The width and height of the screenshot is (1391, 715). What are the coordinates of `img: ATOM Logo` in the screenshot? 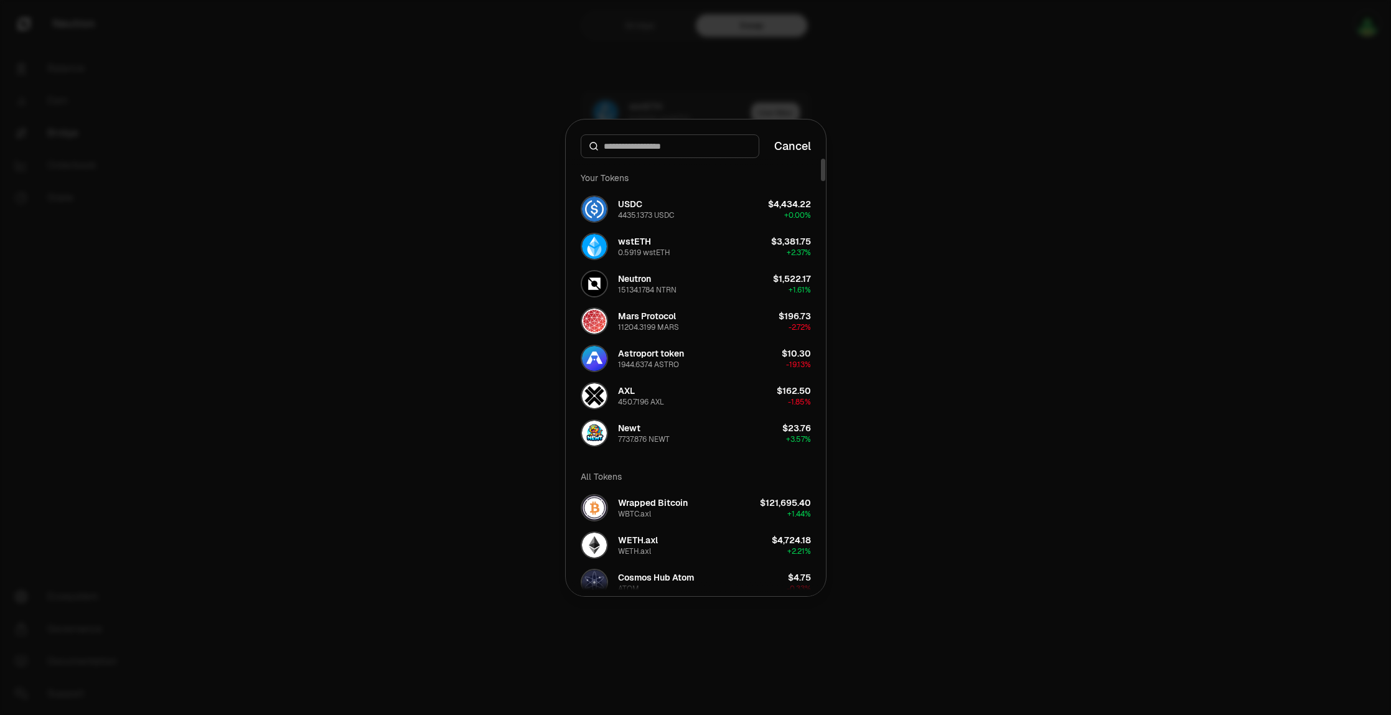 It's located at (594, 583).